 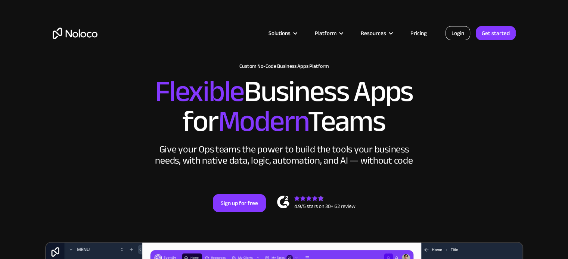 What do you see at coordinates (284, 107) in the screenshot?
I see `h2: Business Apps for Teams` at bounding box center [284, 107].